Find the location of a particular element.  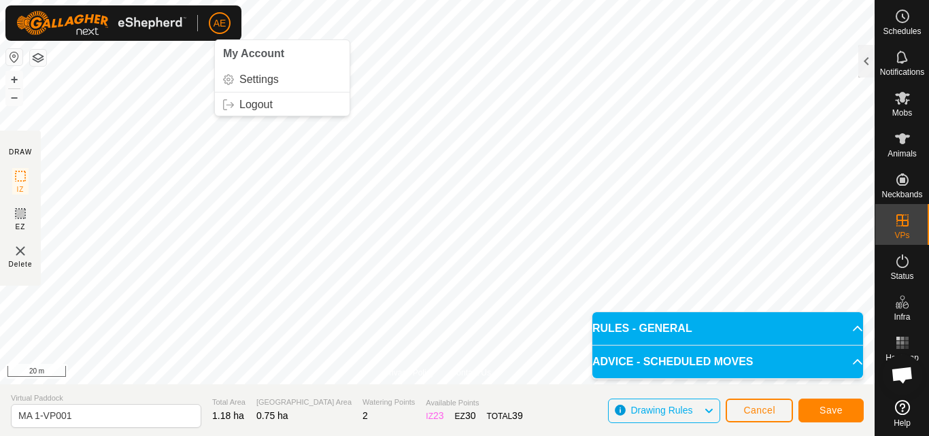

div: IZ is located at coordinates (434, 415).